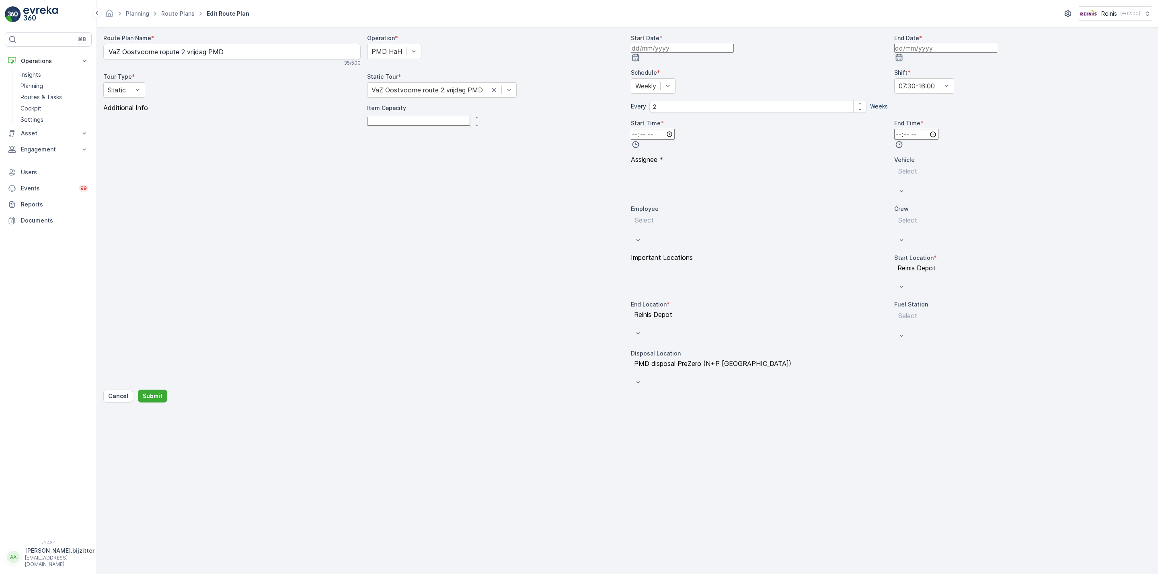  Describe the element at coordinates (84, 189) in the screenshot. I see `p: 99` at that location.